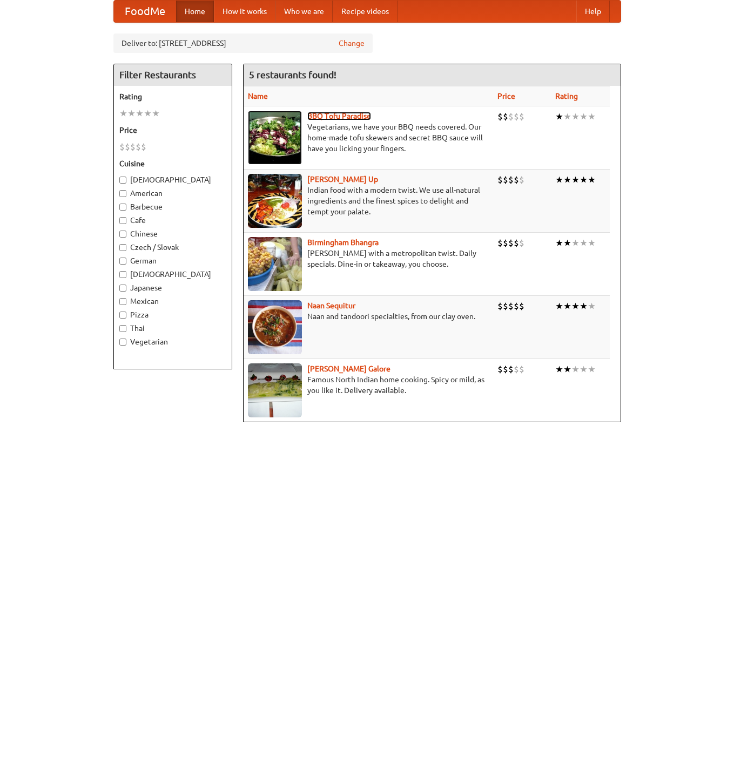  I want to click on input: Barbecue, so click(123, 207).